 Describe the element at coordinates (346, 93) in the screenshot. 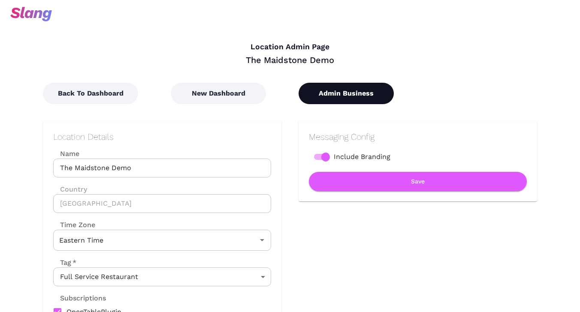

I see `a: Admin Business` at that location.